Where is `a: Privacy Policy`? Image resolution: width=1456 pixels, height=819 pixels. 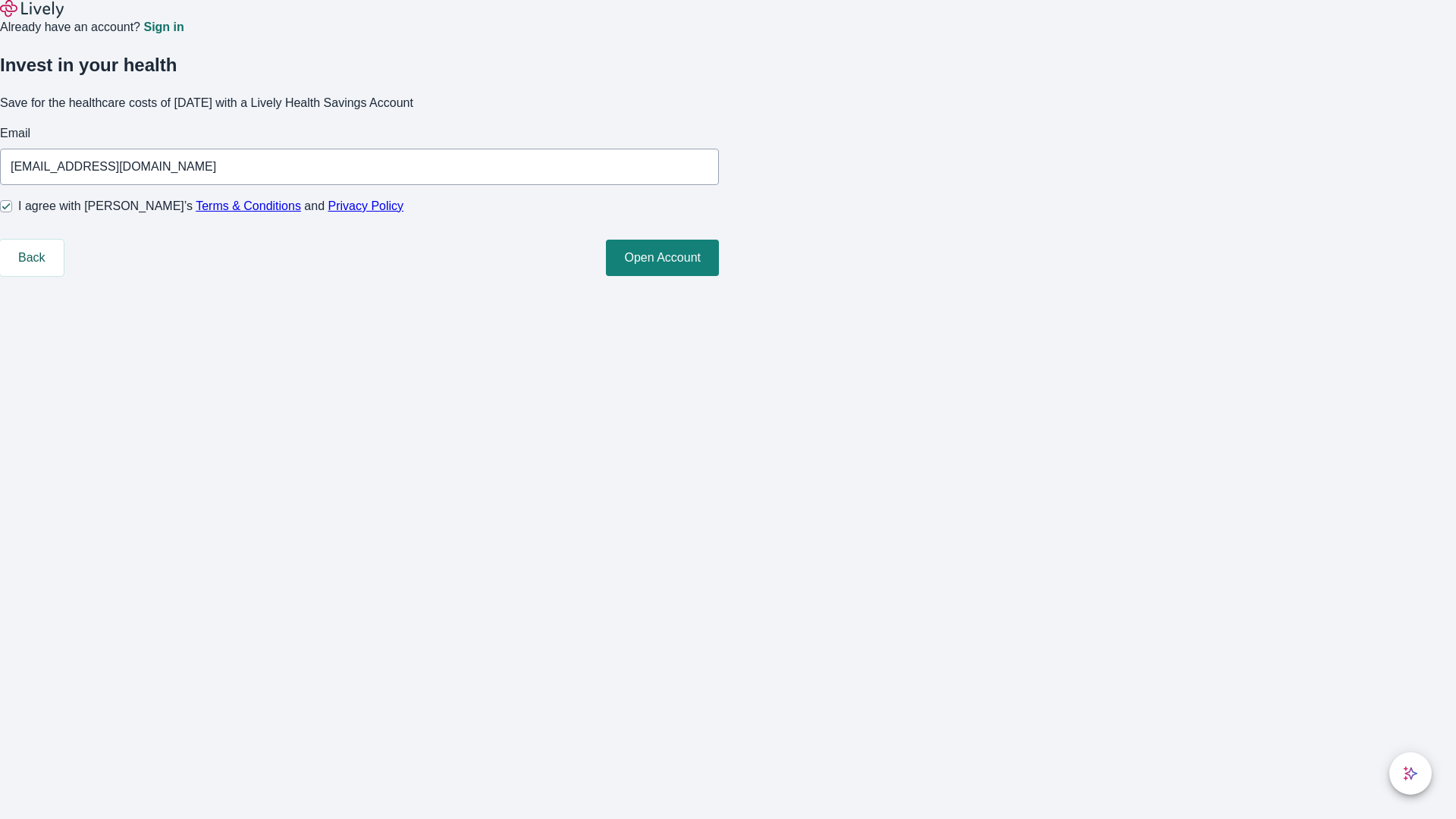 a: Privacy Policy is located at coordinates (366, 205).